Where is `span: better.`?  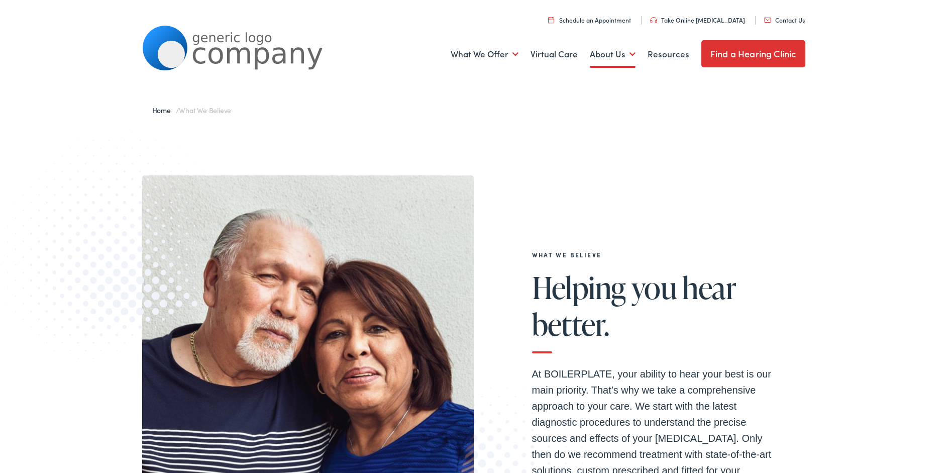
span: better. is located at coordinates (570, 324).